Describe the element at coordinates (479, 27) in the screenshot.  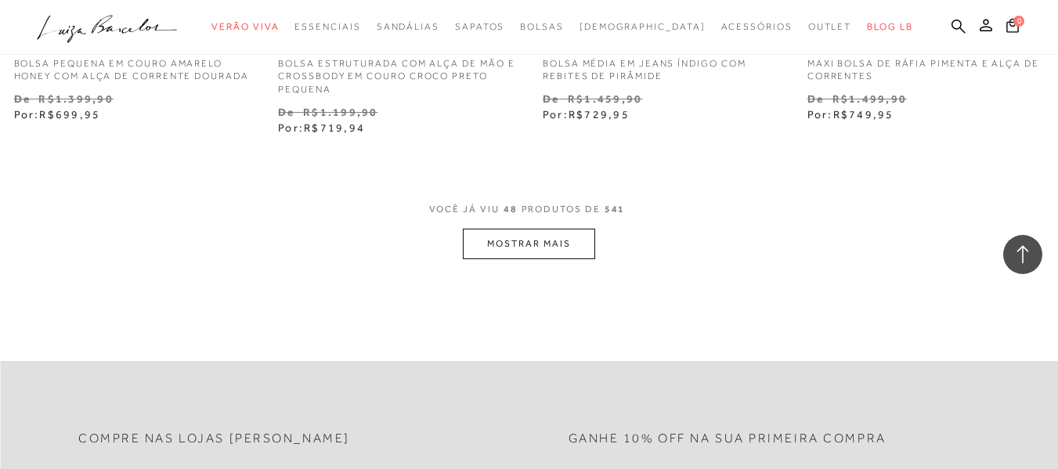
I see `span: Sapatos` at that location.